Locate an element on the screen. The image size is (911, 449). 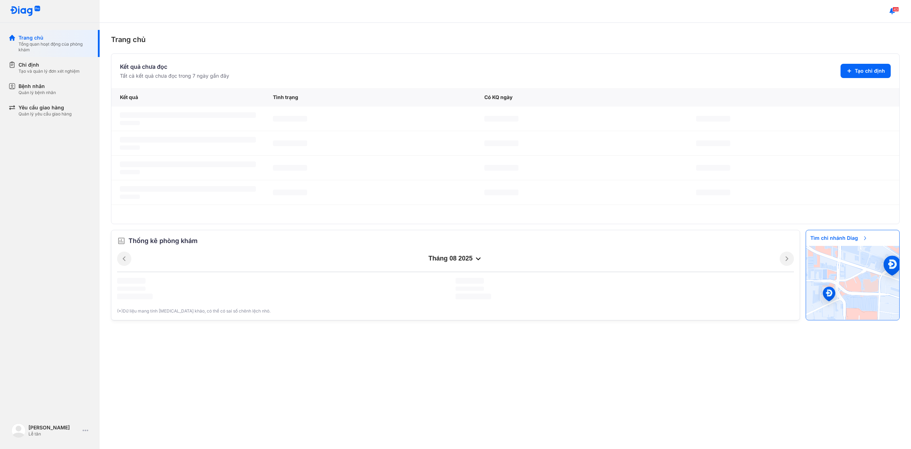
div: Yêu cầu giao hàng is located at coordinates (45, 108).